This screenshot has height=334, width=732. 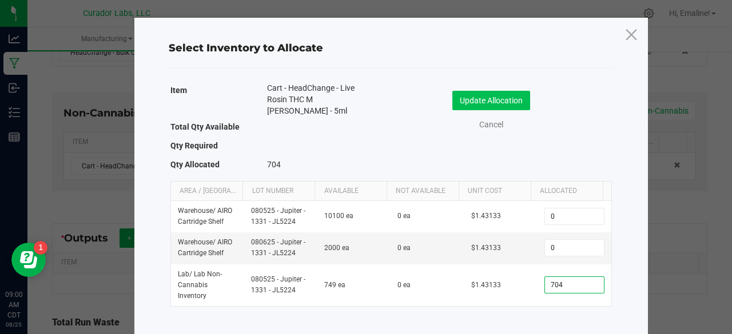 I want to click on span: 749 ea, so click(x=334, y=285).